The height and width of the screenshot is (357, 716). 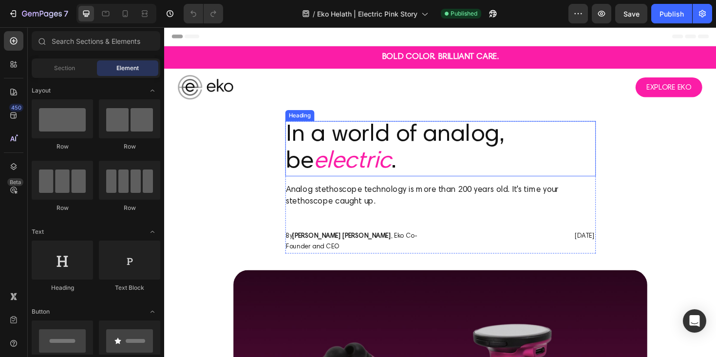 What do you see at coordinates (15, 182) in the screenshot?
I see `div: Beta` at bounding box center [15, 182].